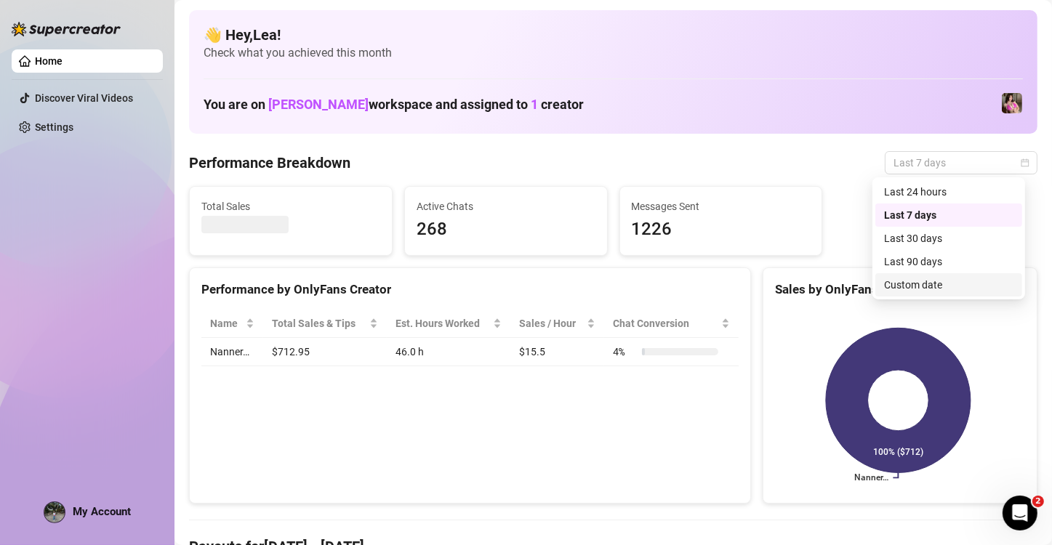 The height and width of the screenshot is (545, 1052). What do you see at coordinates (232, 352) in the screenshot?
I see `td: Nanner…` at bounding box center [232, 352].